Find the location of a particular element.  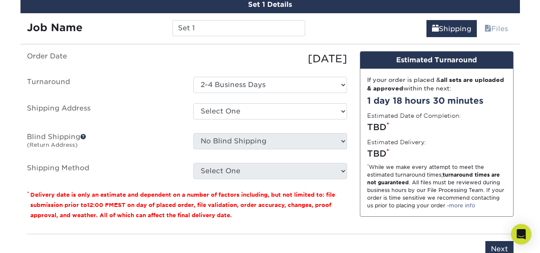

input: Enter a job name is located at coordinates (239, 28).